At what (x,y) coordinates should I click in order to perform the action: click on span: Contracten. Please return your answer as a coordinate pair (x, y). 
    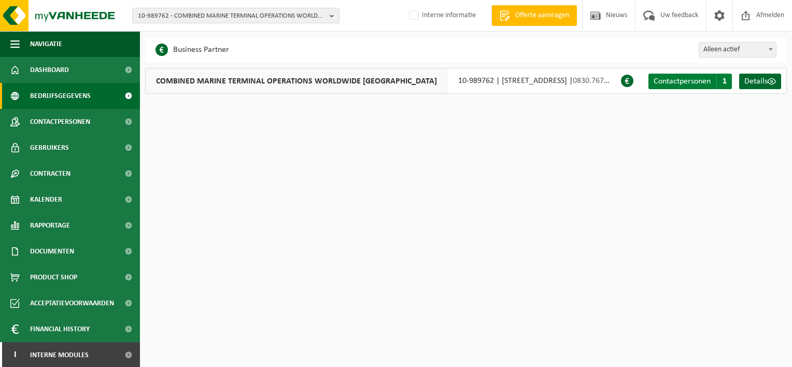
    Looking at the image, I should click on (50, 174).